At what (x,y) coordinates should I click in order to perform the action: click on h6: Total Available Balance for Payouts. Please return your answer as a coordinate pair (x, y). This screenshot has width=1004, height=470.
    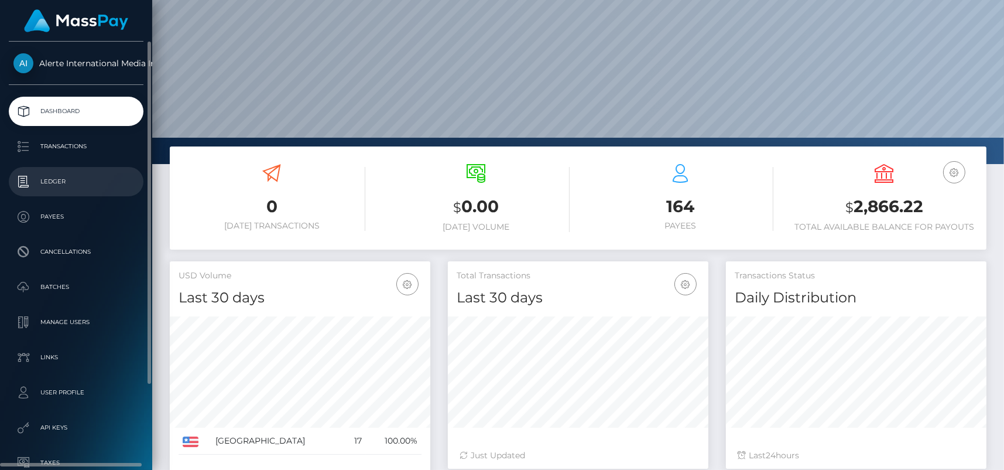
    Looking at the image, I should click on (884, 227).